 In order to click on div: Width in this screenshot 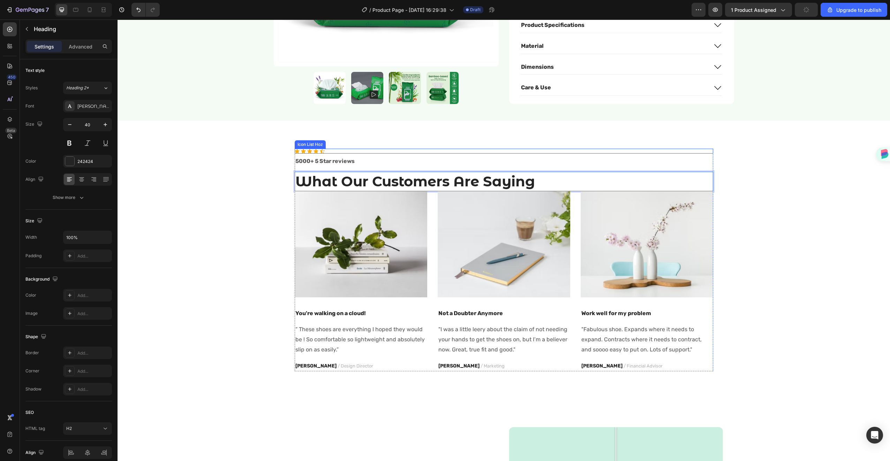, I will do `click(31, 237)`.